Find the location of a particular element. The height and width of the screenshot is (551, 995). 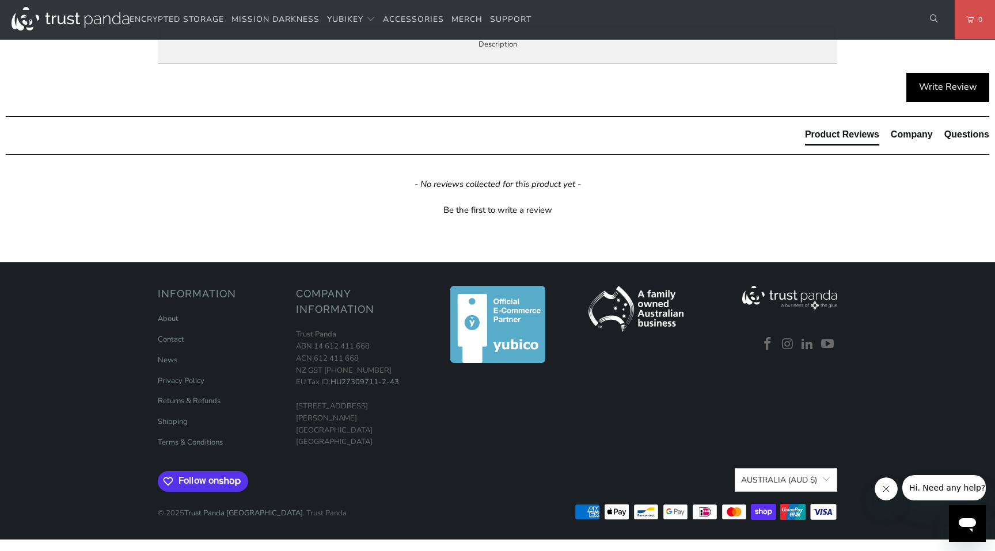

button: Australia (AUD $) is located at coordinates (786, 480).